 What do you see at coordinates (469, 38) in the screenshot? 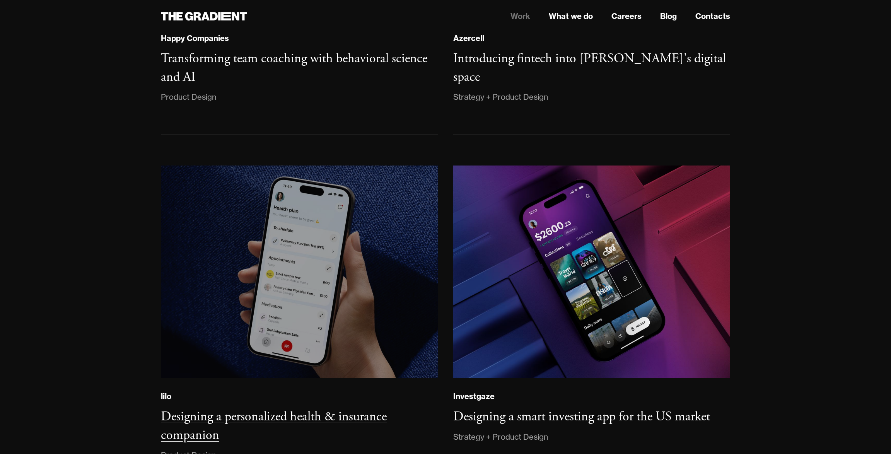
I see `div: Azercell` at bounding box center [469, 38].